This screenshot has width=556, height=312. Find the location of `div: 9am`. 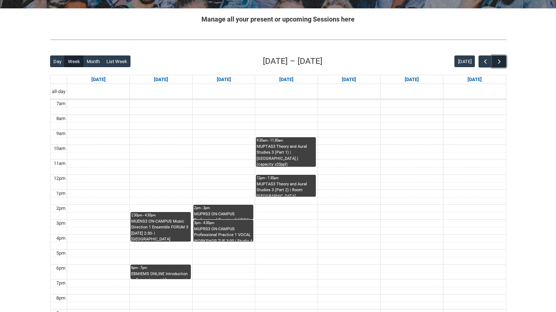

div: 9am is located at coordinates (61, 134).